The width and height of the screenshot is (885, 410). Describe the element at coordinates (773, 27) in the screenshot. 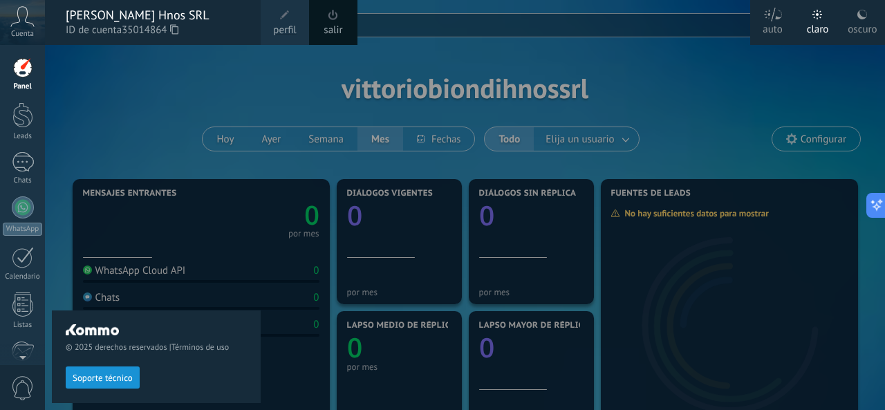

I see `div: auto` at that location.